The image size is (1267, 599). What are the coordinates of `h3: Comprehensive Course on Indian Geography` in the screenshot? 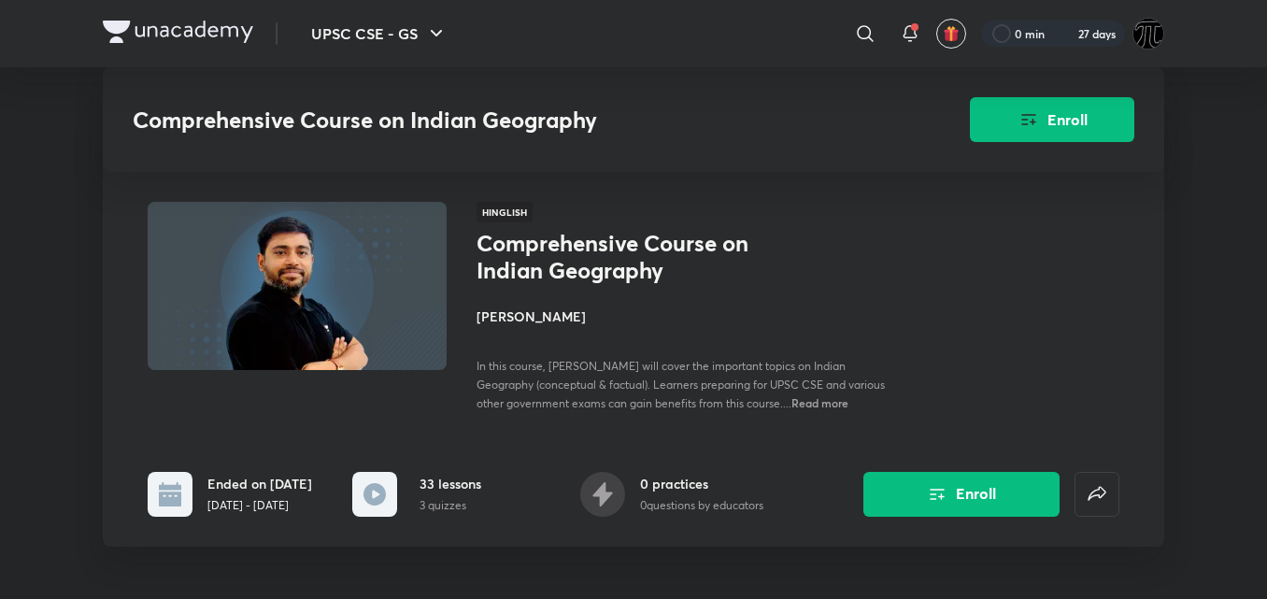 It's located at (498, 120).